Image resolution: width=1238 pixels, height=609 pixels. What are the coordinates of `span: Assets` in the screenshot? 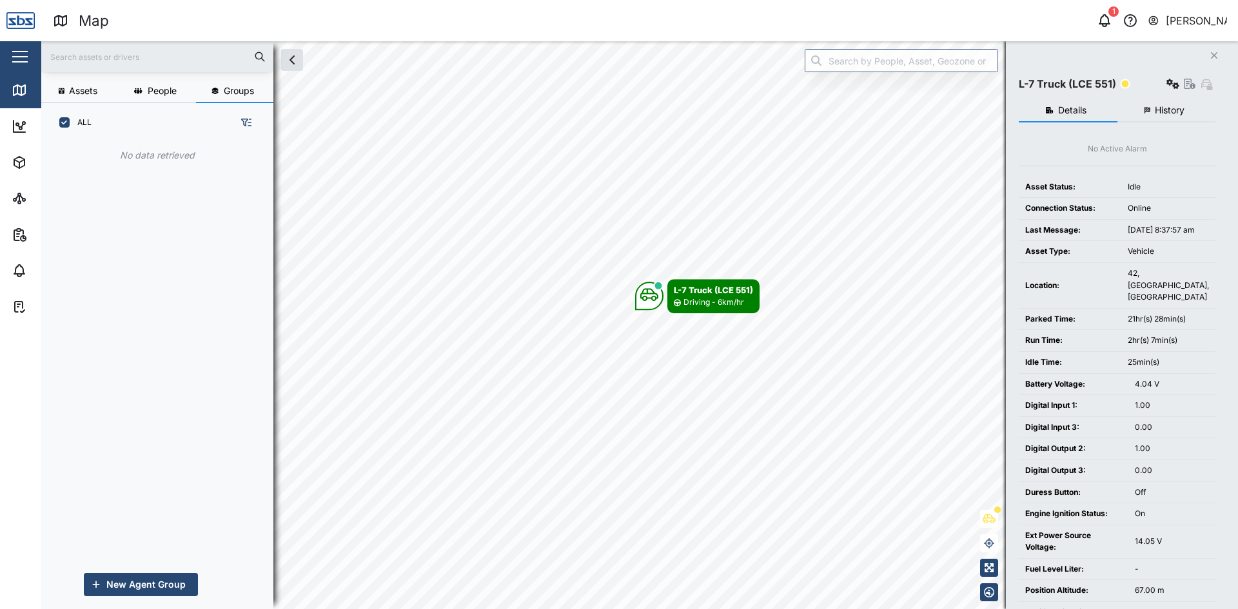 It's located at (83, 91).